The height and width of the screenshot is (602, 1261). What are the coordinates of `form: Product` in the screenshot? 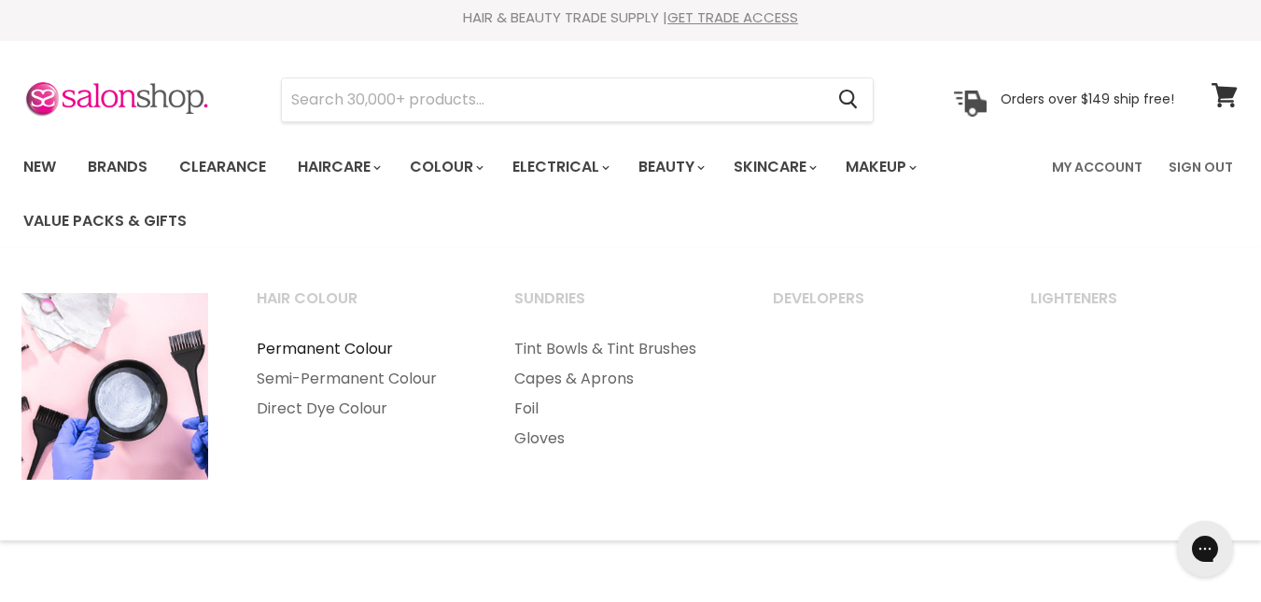 It's located at (577, 100).